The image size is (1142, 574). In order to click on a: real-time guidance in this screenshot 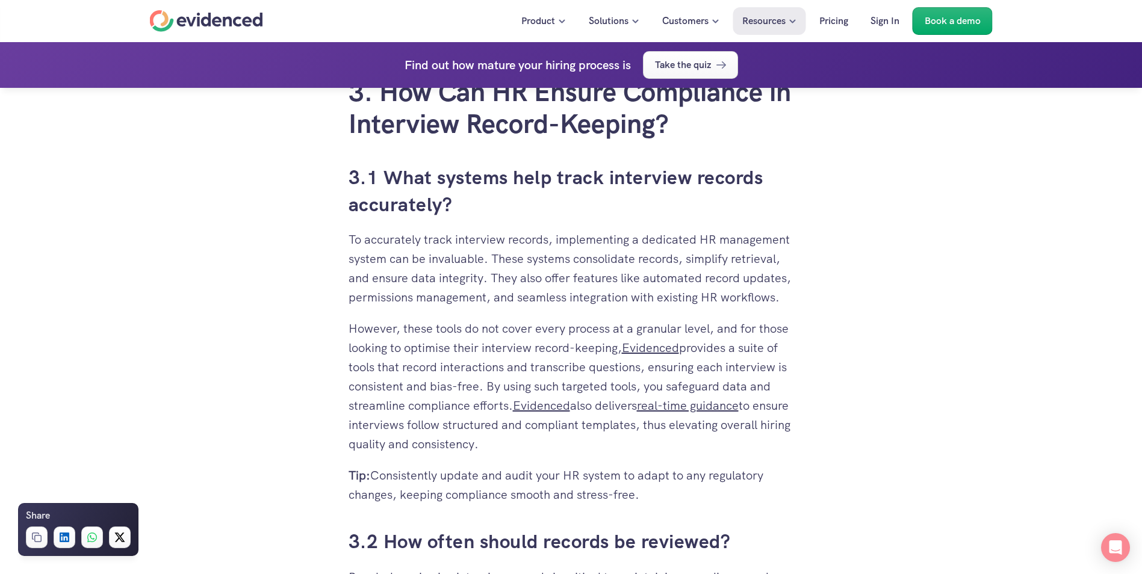, I will do `click(688, 406)`.